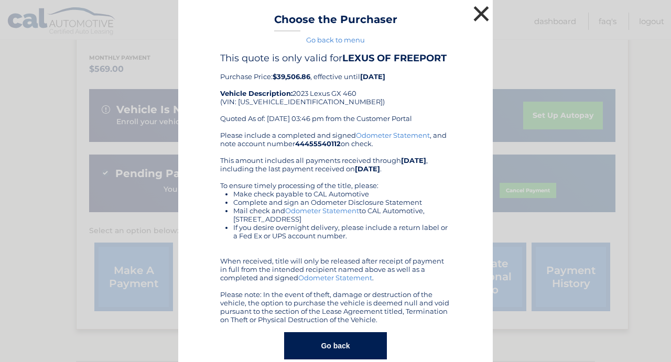 This screenshot has width=671, height=362. Describe the element at coordinates (291, 77) in the screenshot. I see `b: $39,506.86` at that location.